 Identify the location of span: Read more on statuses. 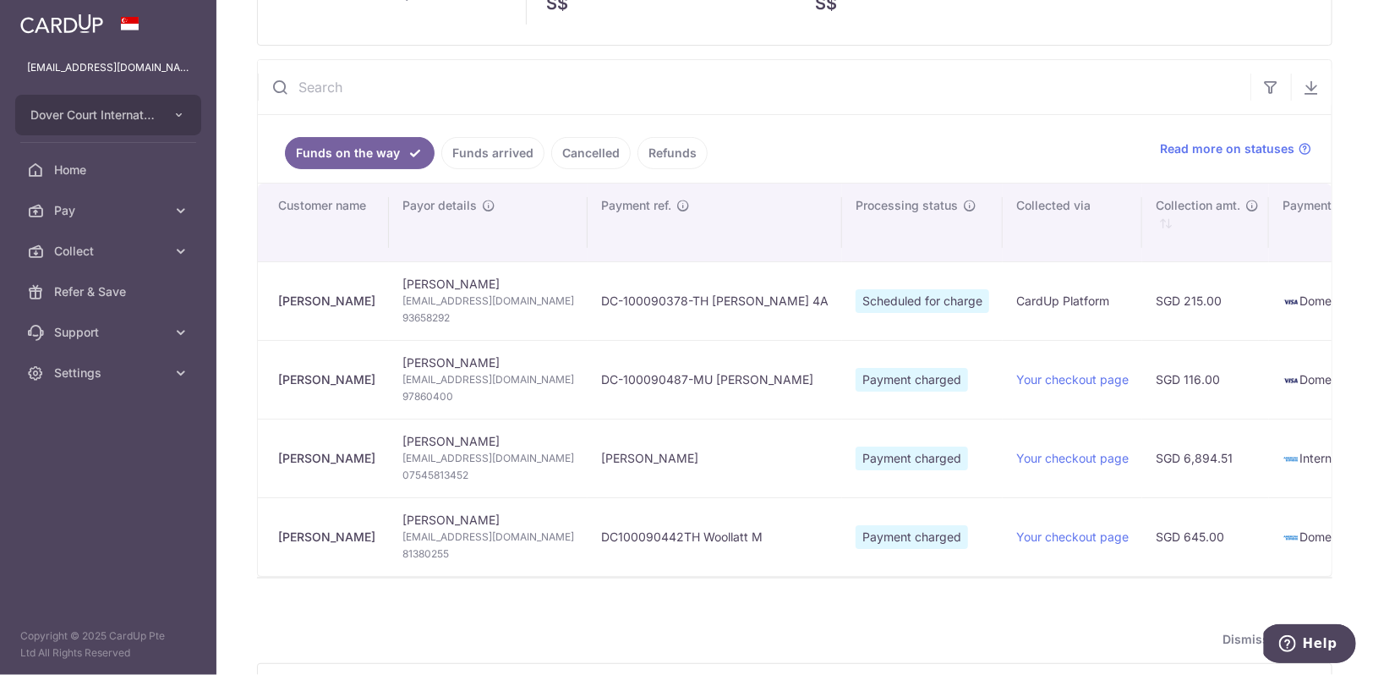
(1227, 149).